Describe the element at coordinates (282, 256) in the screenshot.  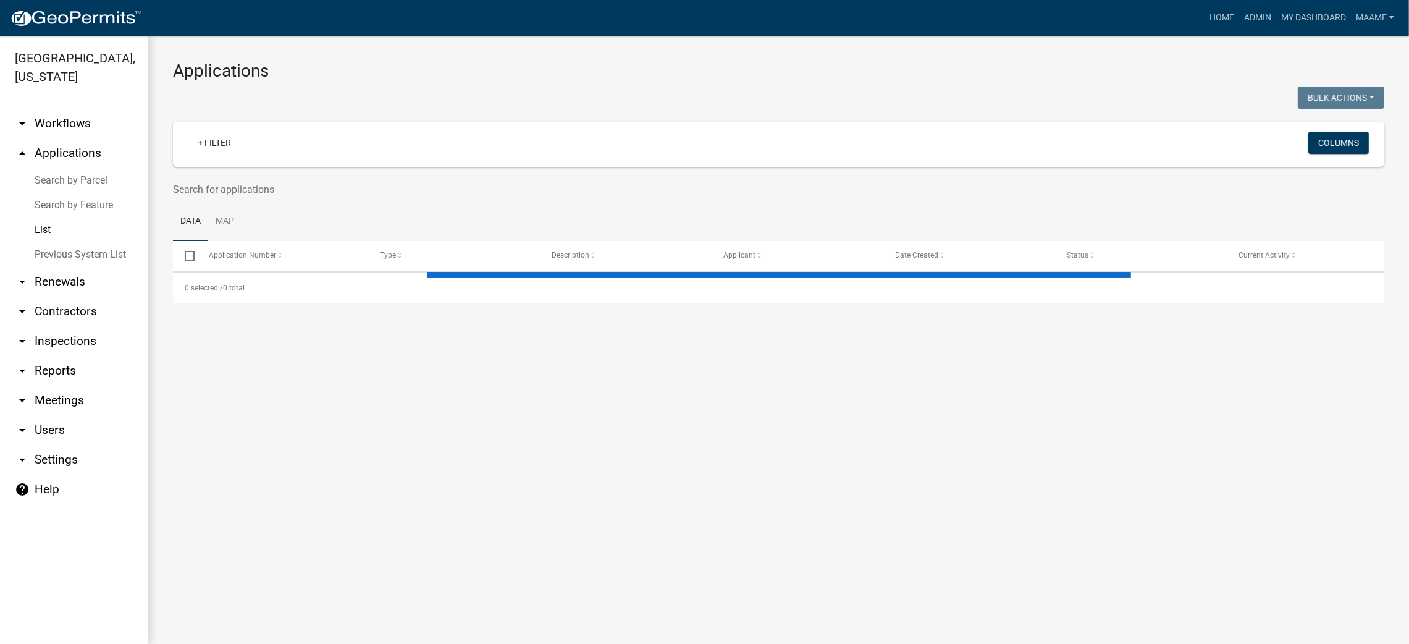
I see `datatable-header-cell: Application Number` at that location.